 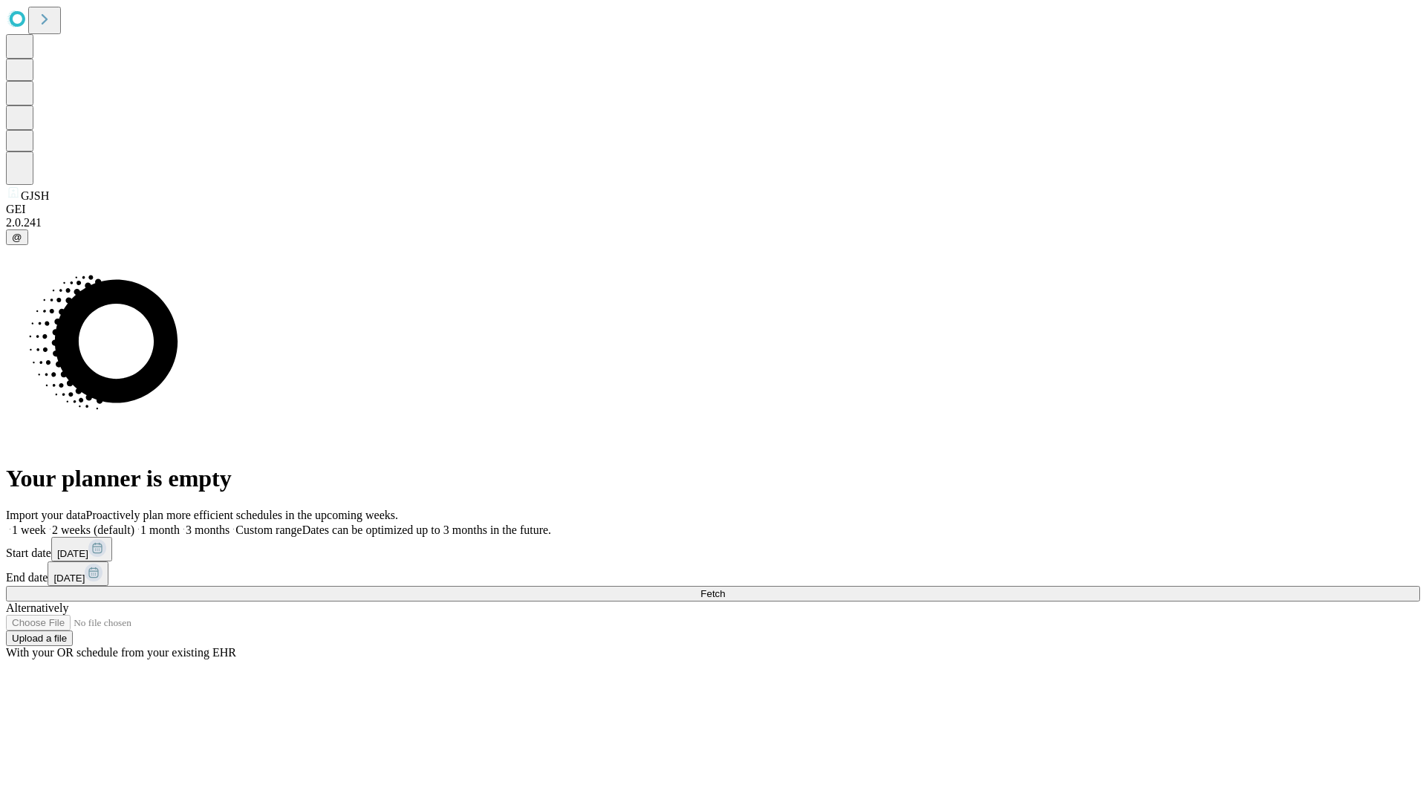 I want to click on button: Fetch, so click(x=713, y=593).